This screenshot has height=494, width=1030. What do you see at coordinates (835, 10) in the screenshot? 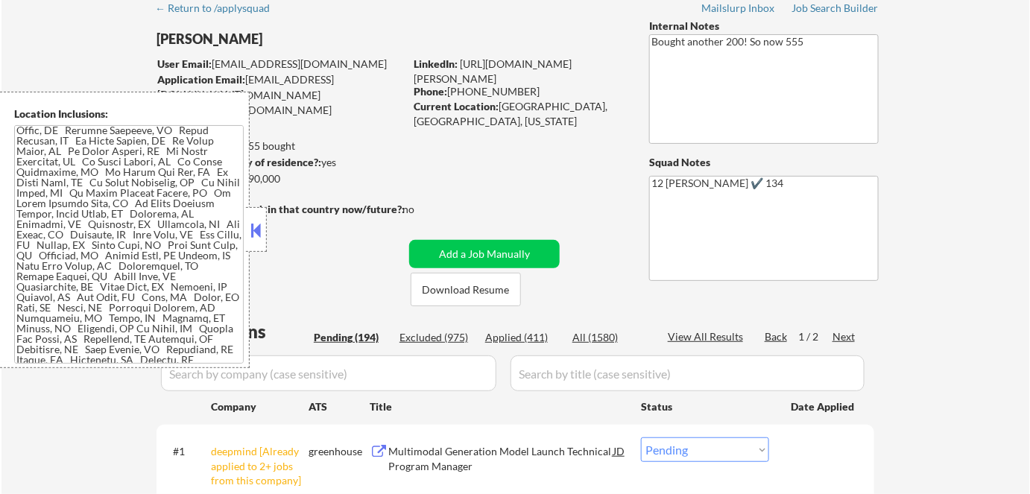
I see `a: Job Search Builder` at bounding box center [835, 10].